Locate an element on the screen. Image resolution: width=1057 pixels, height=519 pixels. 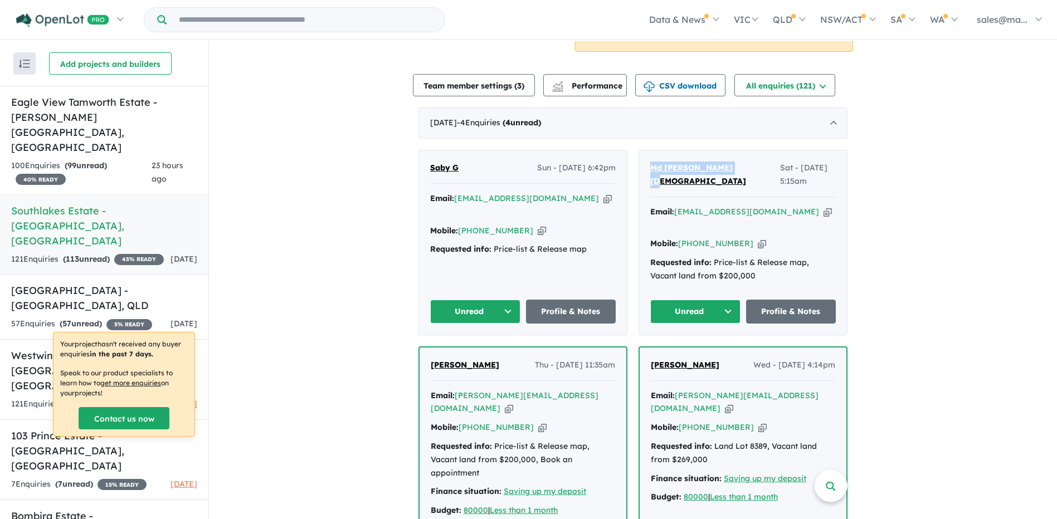
span: 99 is located at coordinates (72, 165).